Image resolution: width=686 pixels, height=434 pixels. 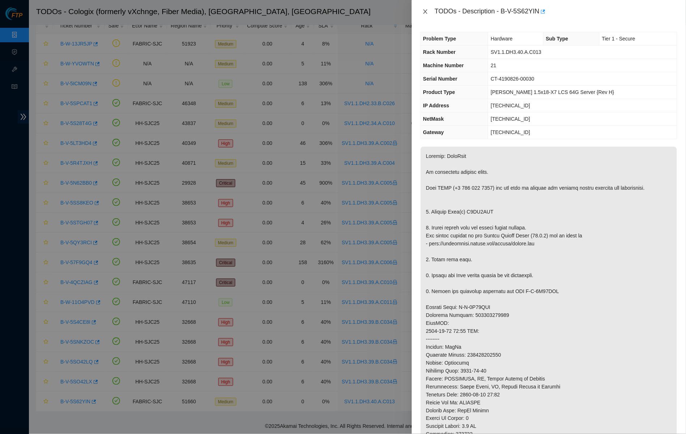 What do you see at coordinates (556, 12) in the screenshot?
I see `div: TODOs - Description - B-V-5S62YIN` at bounding box center [556, 12].